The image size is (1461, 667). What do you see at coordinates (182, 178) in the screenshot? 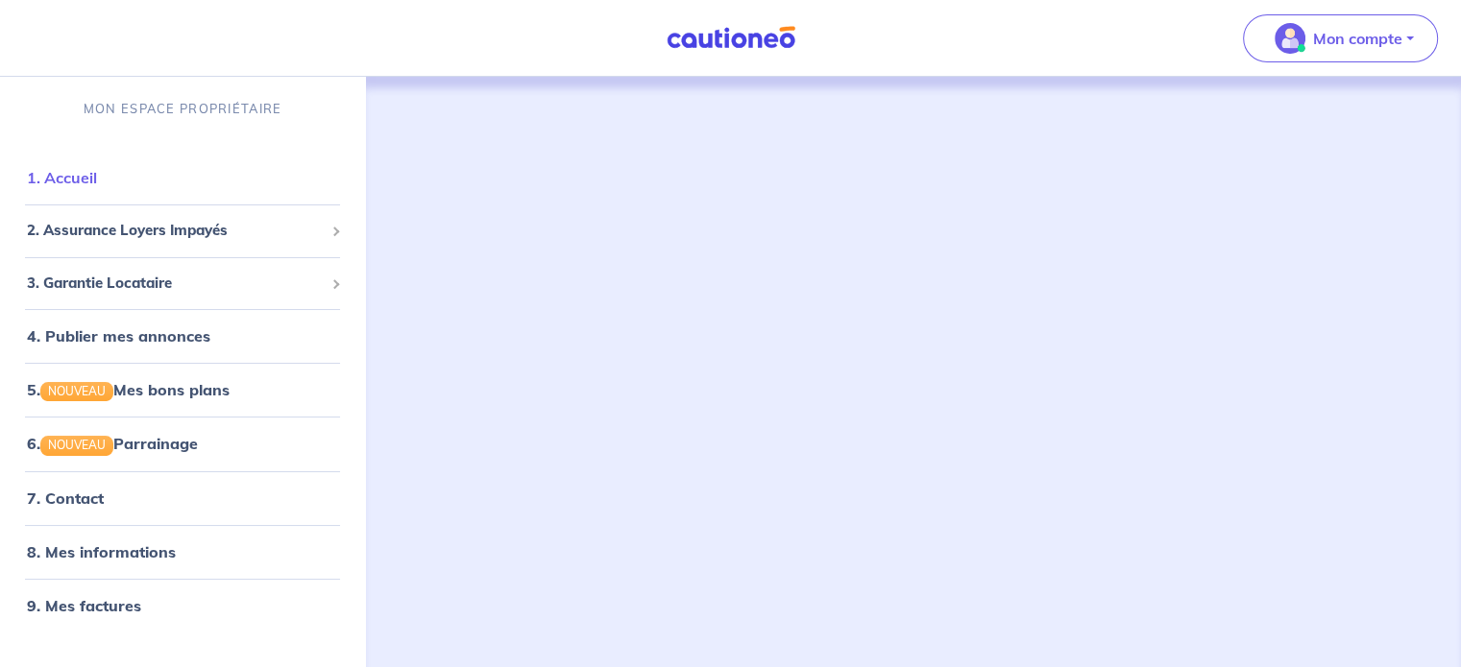
I see `div: 1. Accueil` at bounding box center [182, 178].